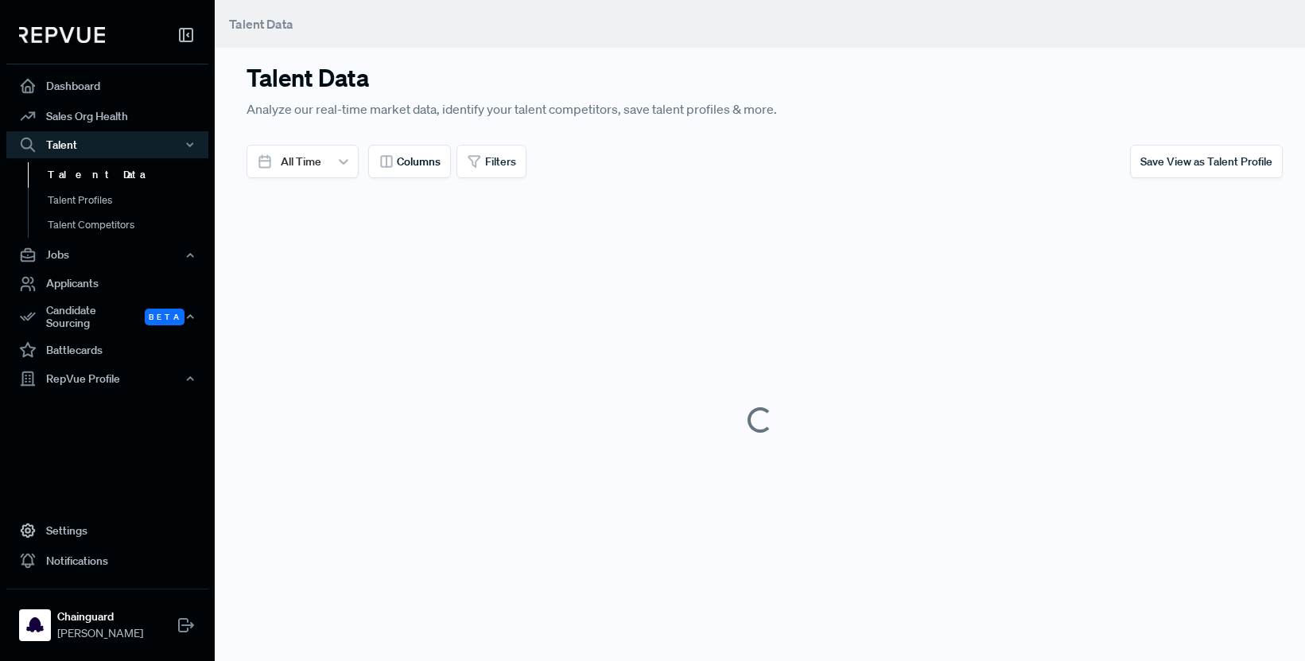  What do you see at coordinates (35, 625) in the screenshot?
I see `img: Chainguard` at bounding box center [35, 625].